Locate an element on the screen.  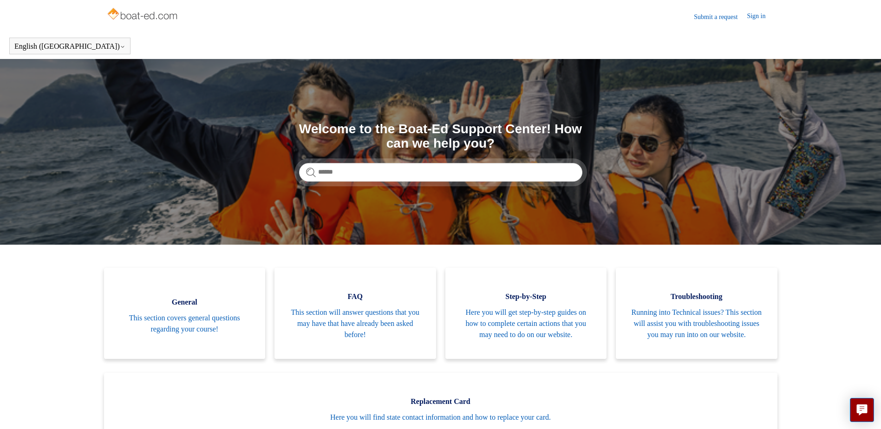
span: Troubleshooting is located at coordinates (697, 297).